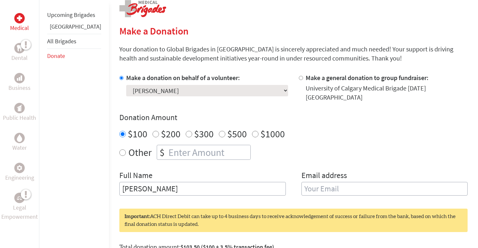  Describe the element at coordinates (71, 15) in the screenshot. I see `a: Upcoming Brigades` at that location.